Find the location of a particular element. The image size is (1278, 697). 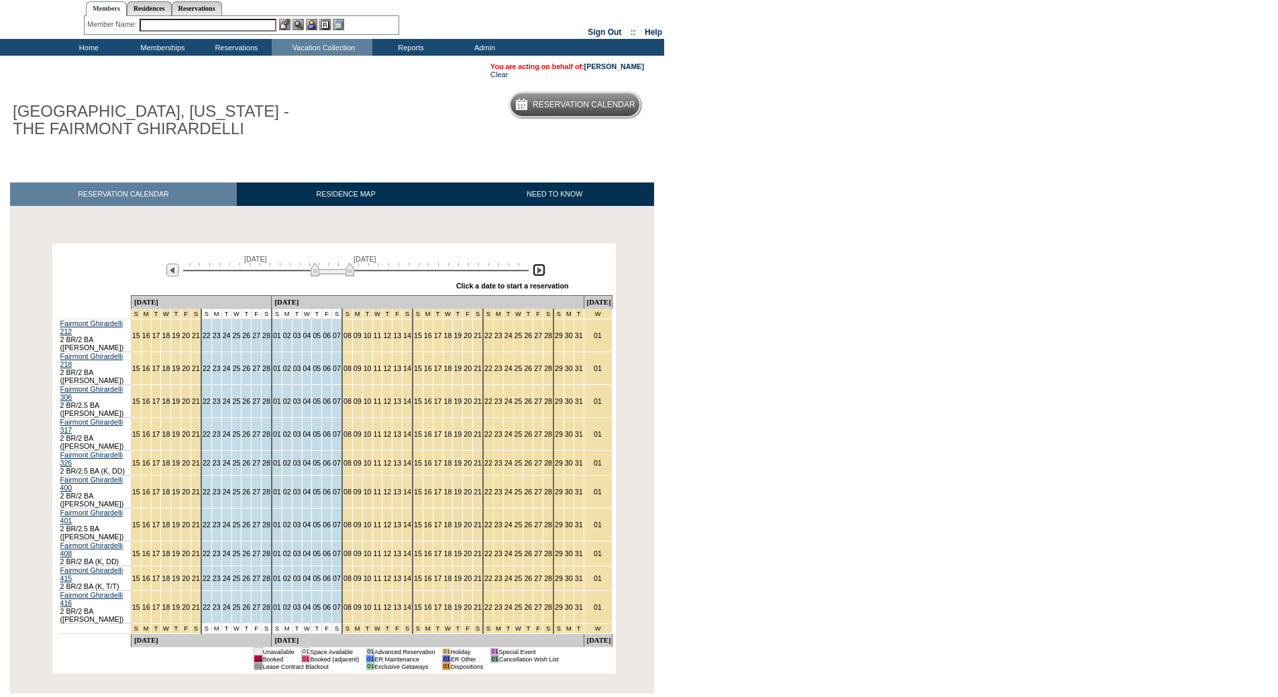

img: Reservations is located at coordinates (325, 24).